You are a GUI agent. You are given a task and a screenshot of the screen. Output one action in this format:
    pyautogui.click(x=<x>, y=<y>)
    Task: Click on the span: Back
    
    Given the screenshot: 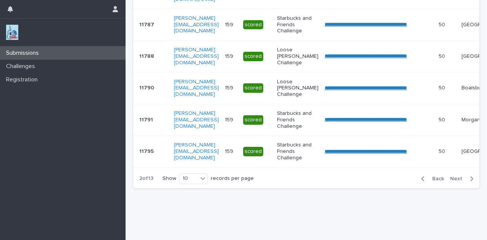 What is the action you would take?
    pyautogui.click(x=436, y=179)
    